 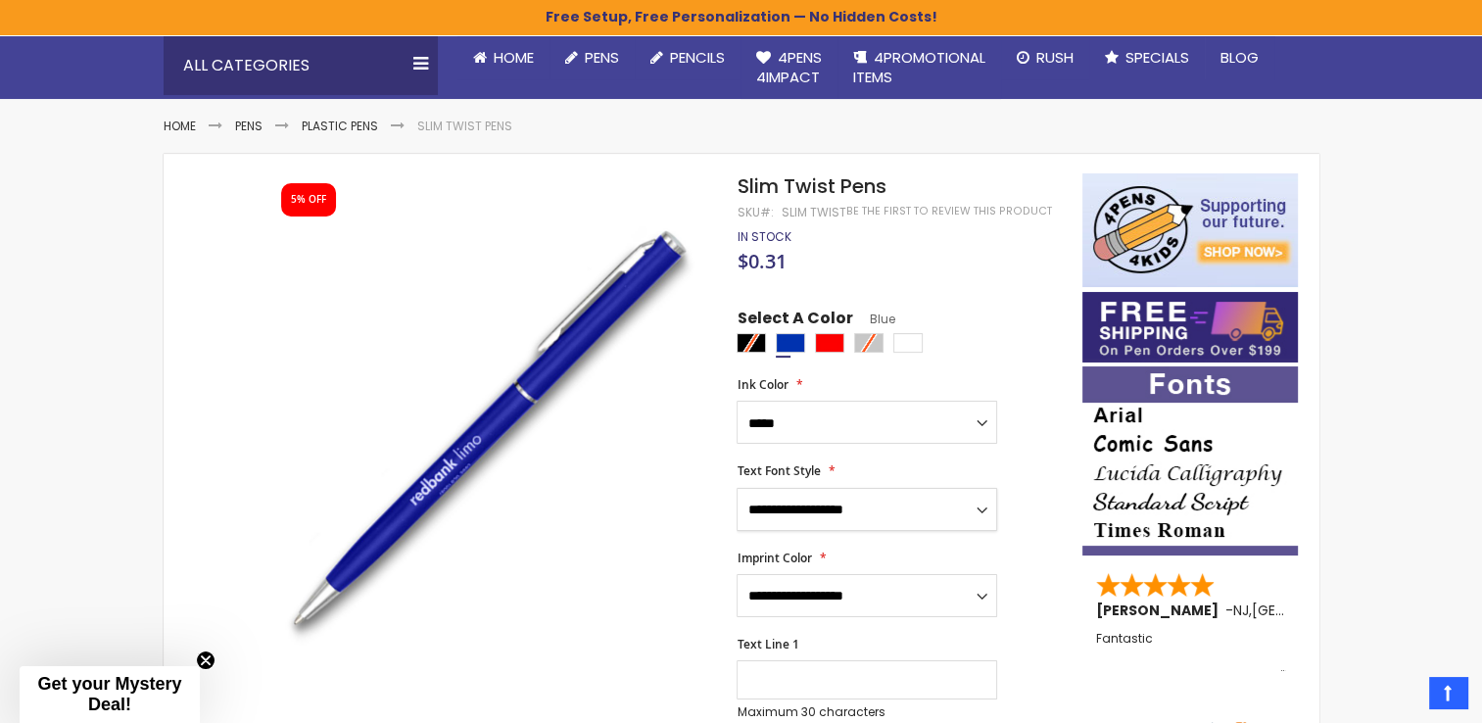 I want to click on a: Plastic Pens, so click(x=340, y=125).